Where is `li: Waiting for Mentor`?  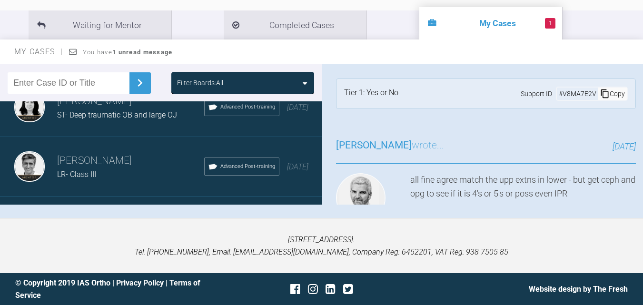 li: Waiting for Mentor is located at coordinates (100, 25).